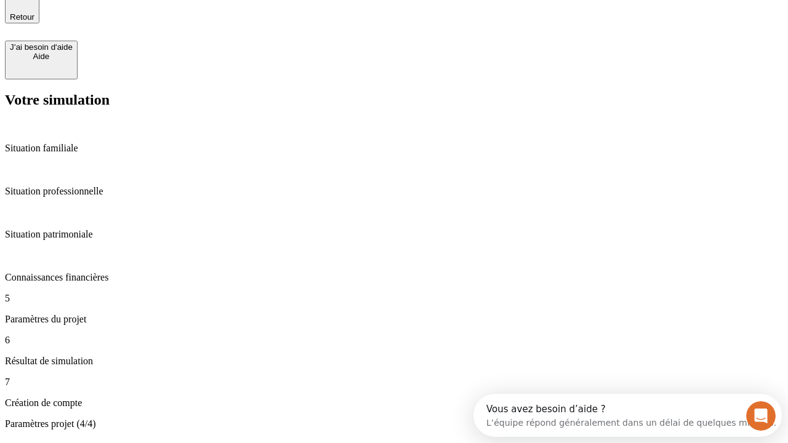 This screenshot has height=443, width=788. Describe the element at coordinates (158, 15) in the screenshot. I see `div: Vous avez besoin d’aide ?` at that location.